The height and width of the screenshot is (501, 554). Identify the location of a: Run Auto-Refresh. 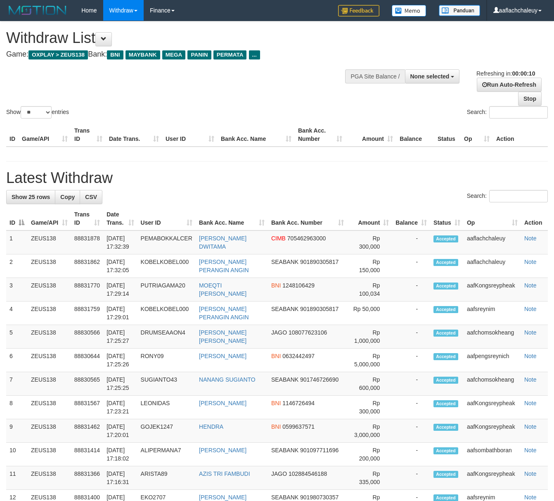
(509, 85).